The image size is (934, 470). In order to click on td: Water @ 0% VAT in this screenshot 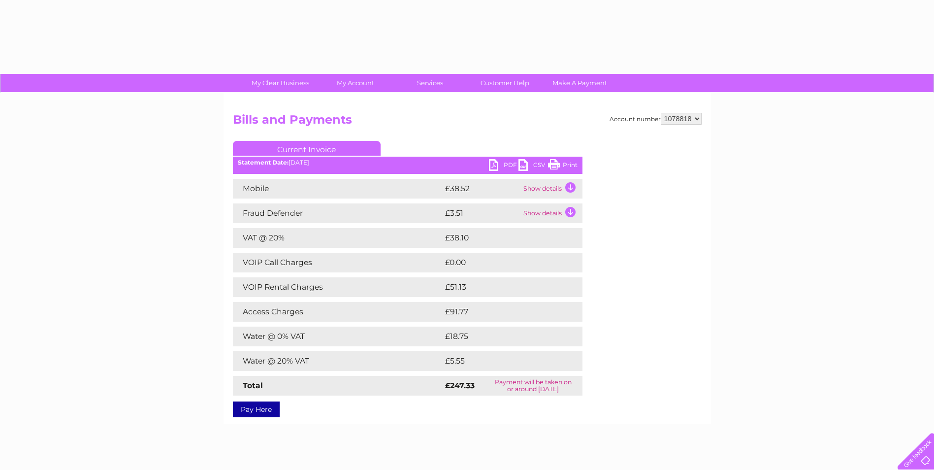, I will do `click(338, 336)`.